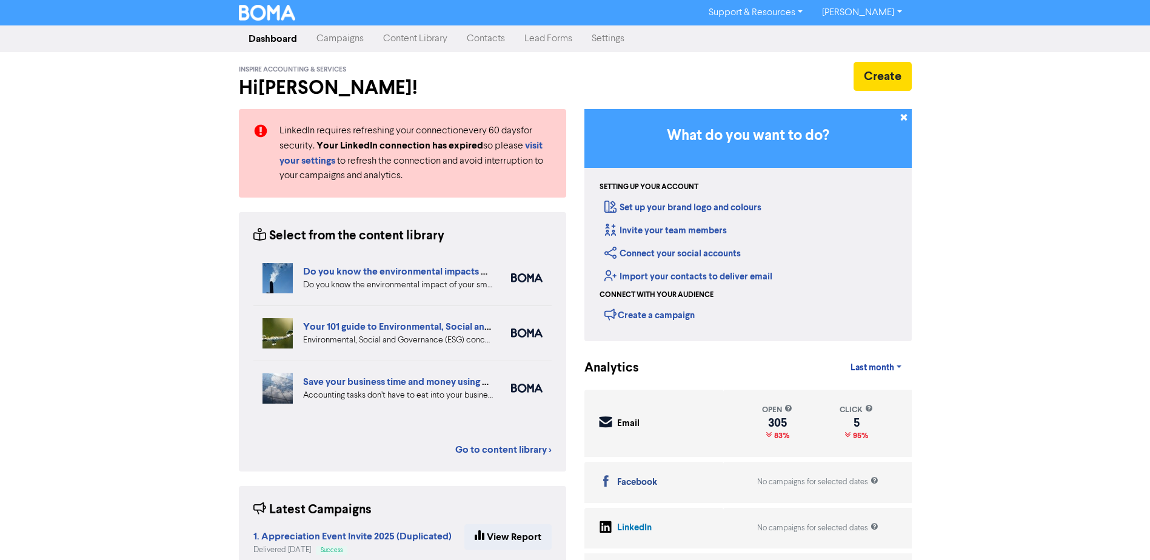  I want to click on div: Create a campaign, so click(649, 315).